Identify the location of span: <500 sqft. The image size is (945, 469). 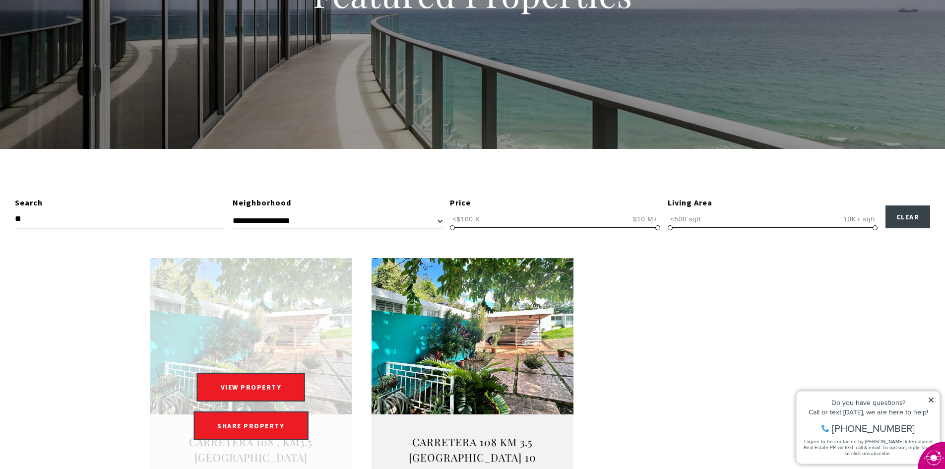
(686, 219).